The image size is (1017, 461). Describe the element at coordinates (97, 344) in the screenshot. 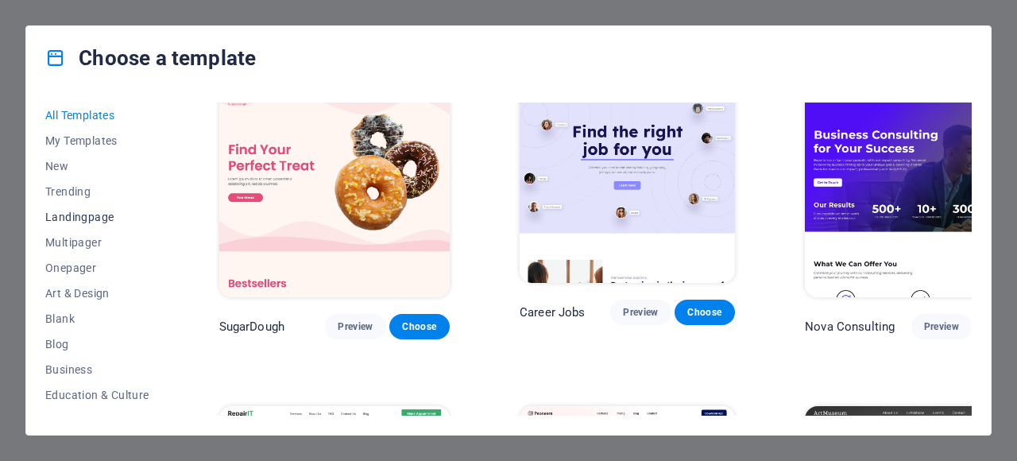

I see `span: Blog` at that location.